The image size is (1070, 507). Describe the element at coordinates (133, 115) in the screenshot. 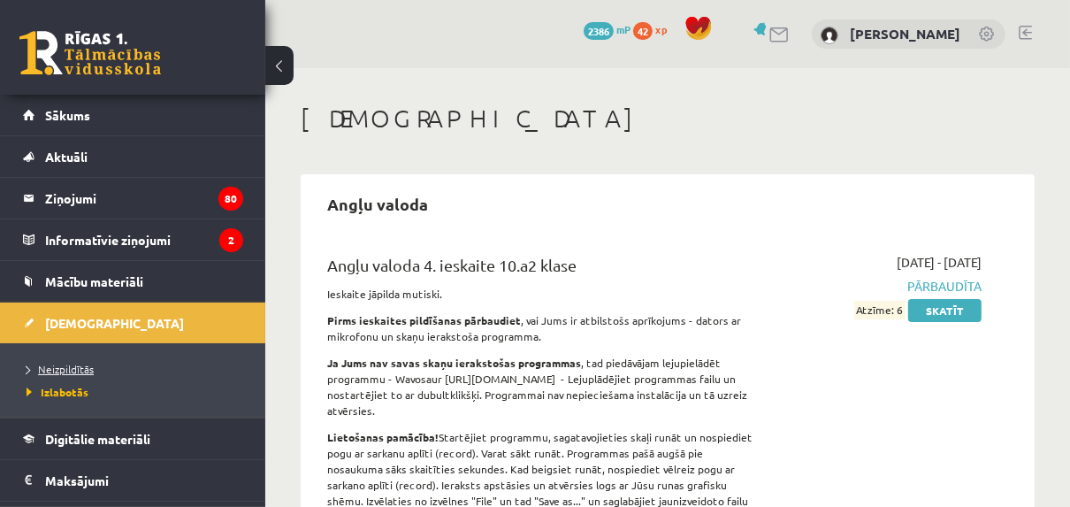

I see `a: Sākums` at that location.